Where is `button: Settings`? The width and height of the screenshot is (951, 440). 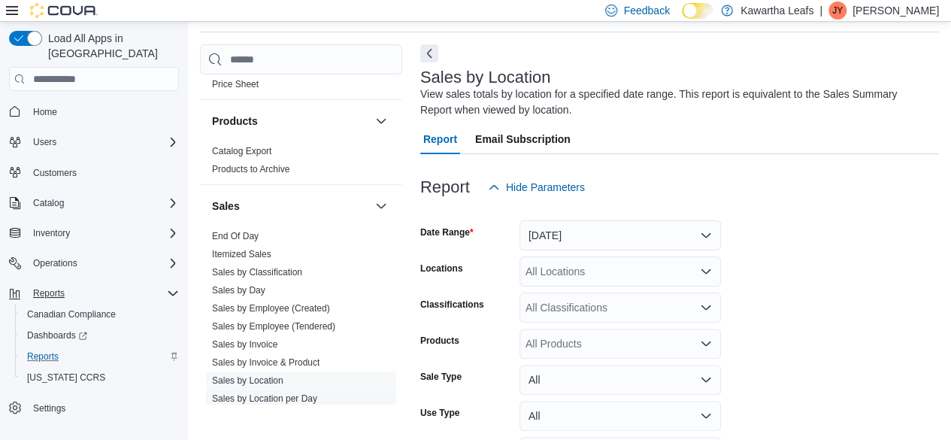
button: Settings is located at coordinates (94, 408).